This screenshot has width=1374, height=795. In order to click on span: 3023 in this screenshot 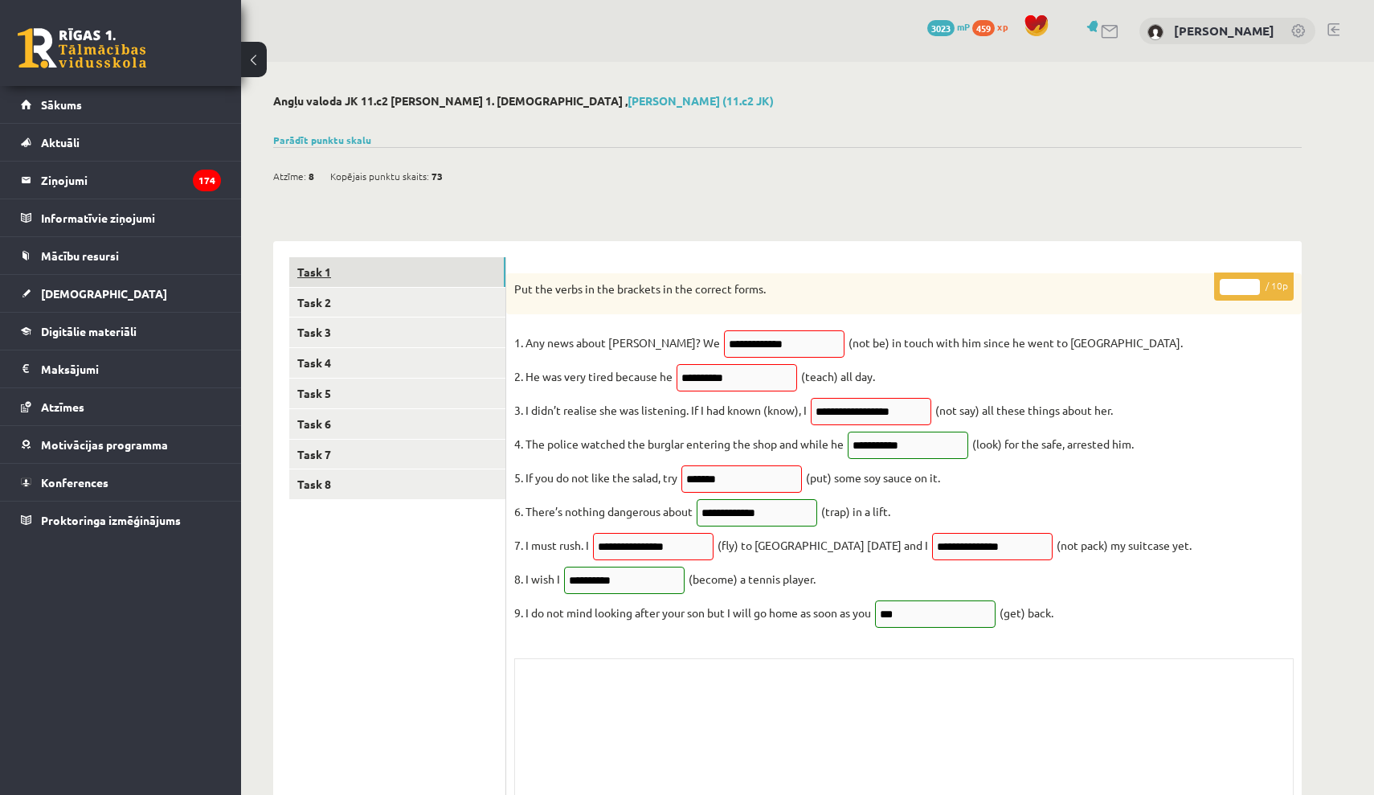, I will do `click(941, 28)`.